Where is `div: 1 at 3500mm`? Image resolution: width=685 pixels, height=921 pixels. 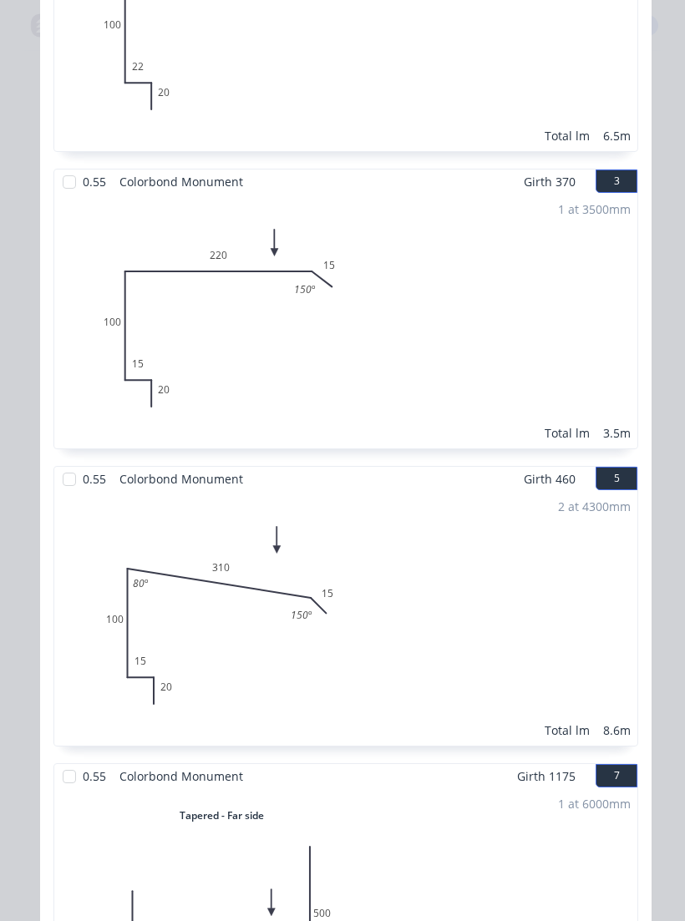 div: 1 at 3500mm is located at coordinates (594, 209).